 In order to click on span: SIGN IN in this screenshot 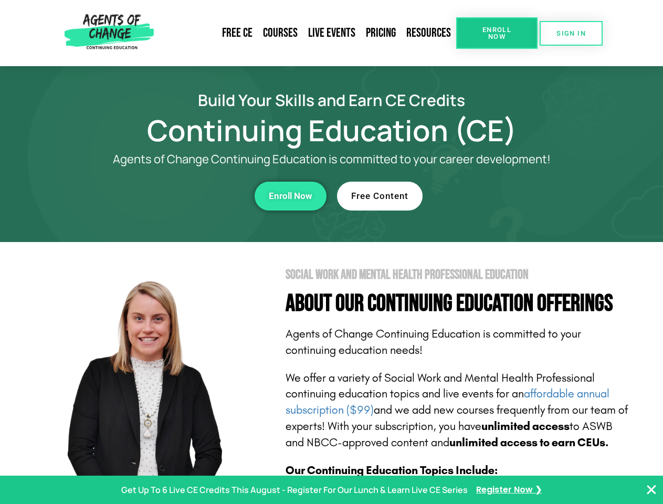, I will do `click(571, 33)`.